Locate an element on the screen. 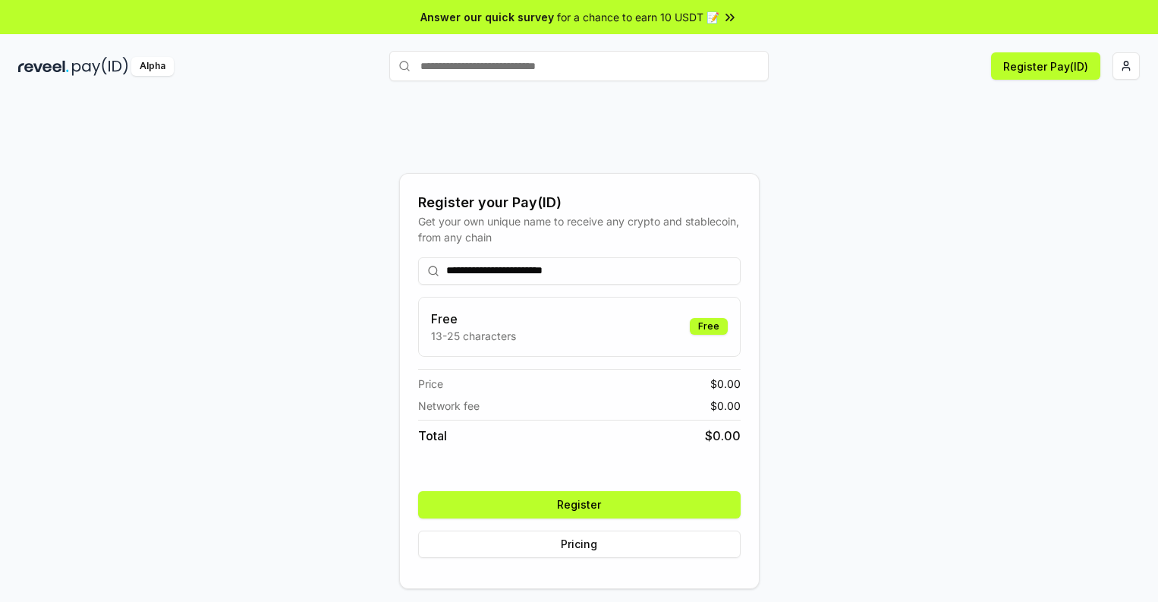 The image size is (1158, 602). div: Free is located at coordinates (709, 326).